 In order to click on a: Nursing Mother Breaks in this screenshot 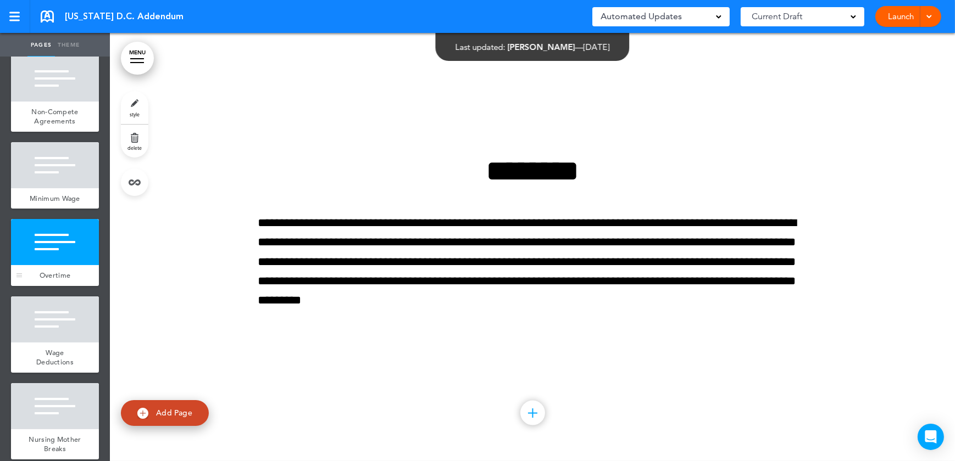, I will do `click(55, 444)`.